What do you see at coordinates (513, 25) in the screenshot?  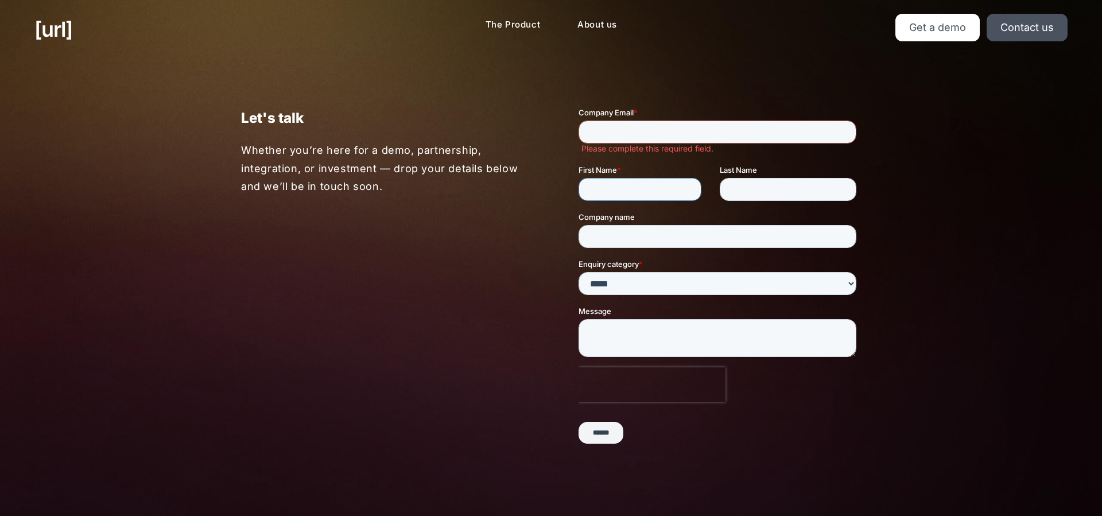 I see `a: The Product` at bounding box center [513, 25].